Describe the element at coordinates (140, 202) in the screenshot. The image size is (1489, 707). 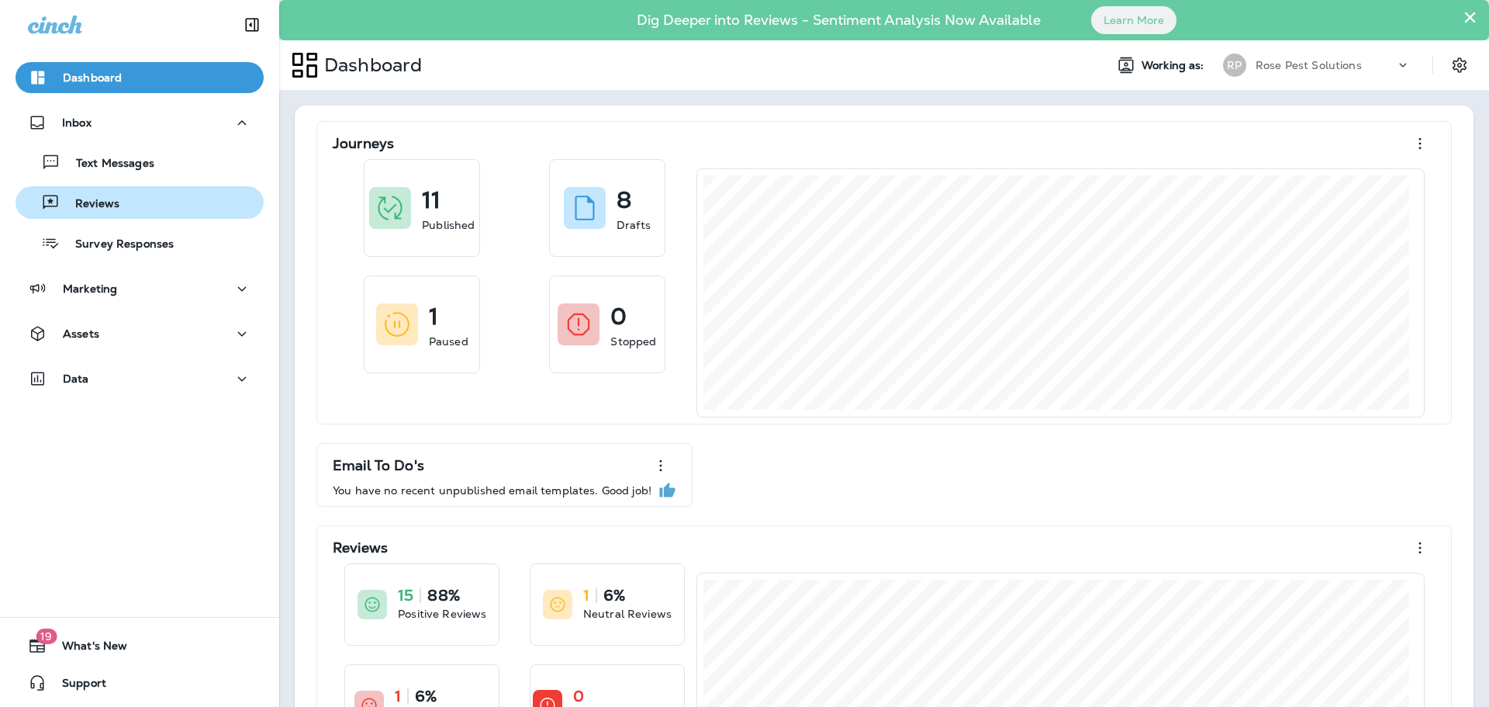
I see `button: Reviews` at that location.